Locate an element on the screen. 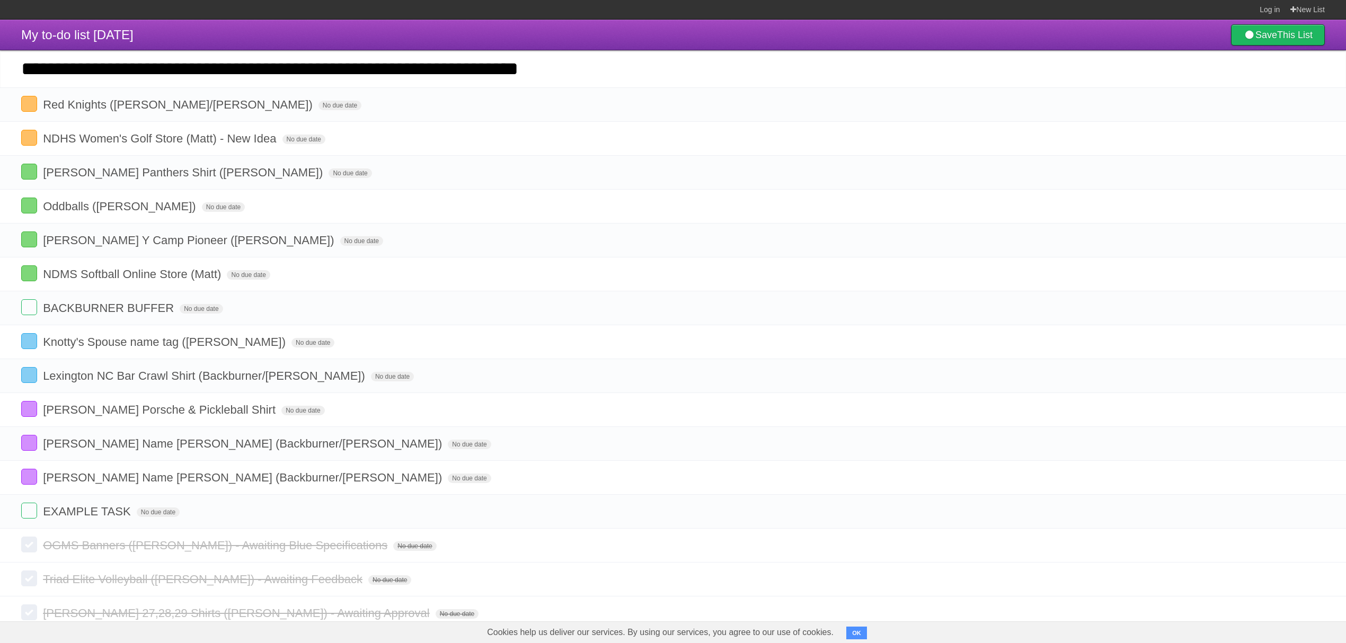 This screenshot has width=1346, height=643. button: OK is located at coordinates (856, 633).